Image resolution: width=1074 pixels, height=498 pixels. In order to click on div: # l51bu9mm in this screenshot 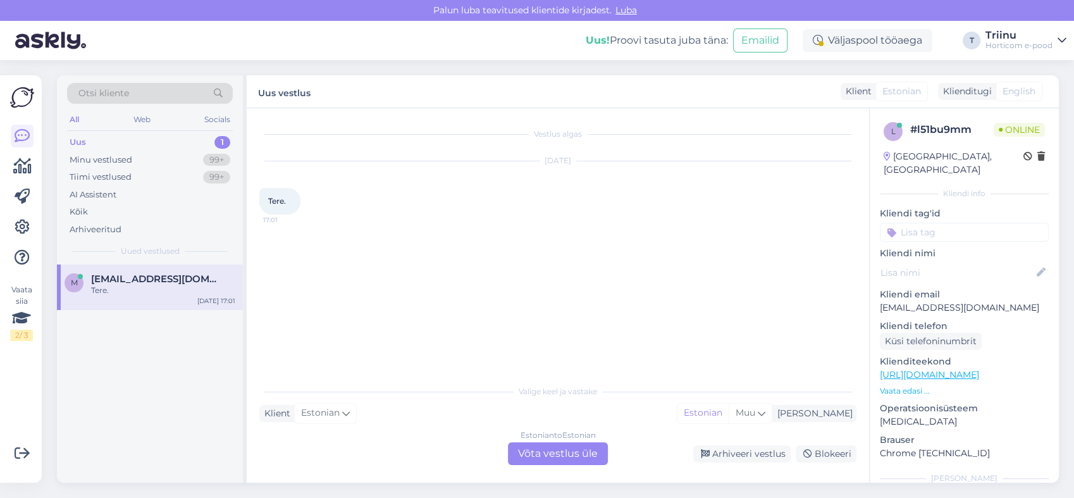, I will do `click(952, 130)`.